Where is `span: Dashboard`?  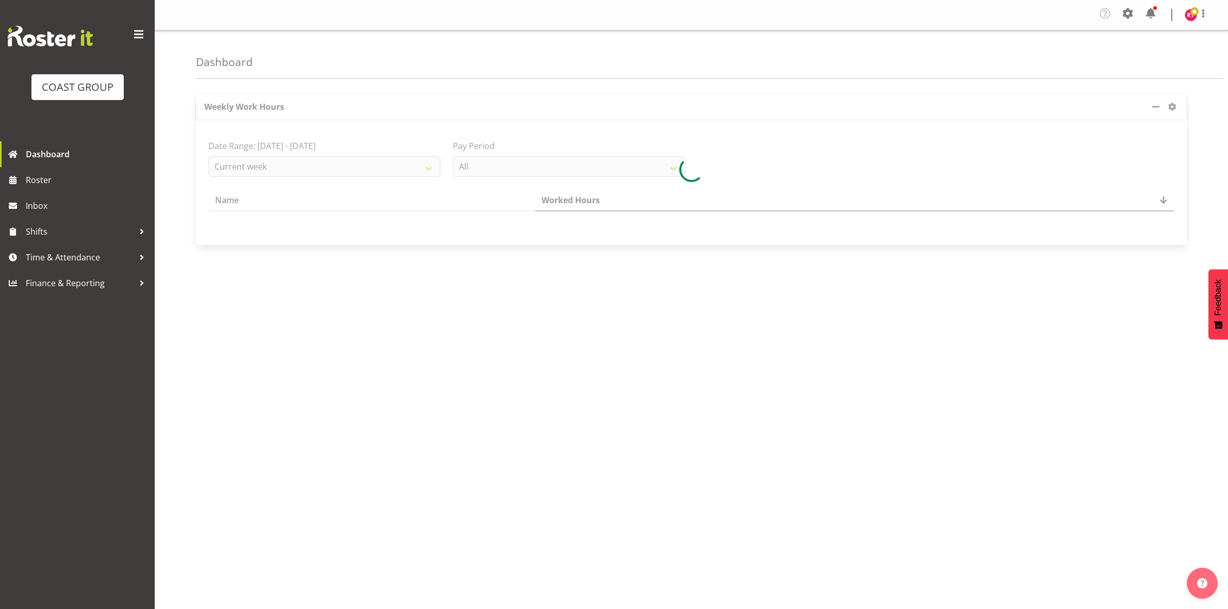 span: Dashboard is located at coordinates (88, 154).